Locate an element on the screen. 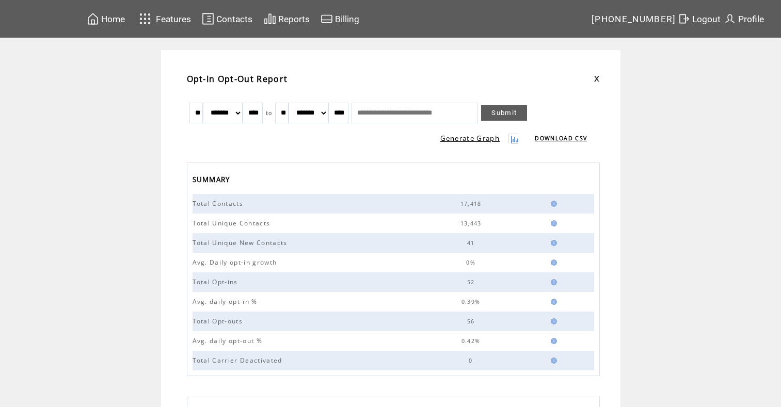  a: DOWNLOAD CSV is located at coordinates (560, 138).